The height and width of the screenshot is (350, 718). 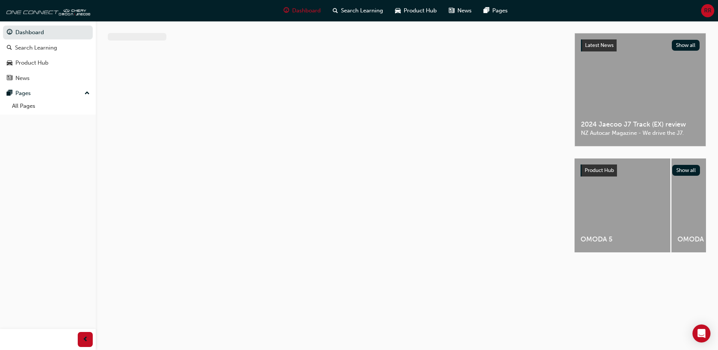 I want to click on span: up-icon, so click(x=87, y=93).